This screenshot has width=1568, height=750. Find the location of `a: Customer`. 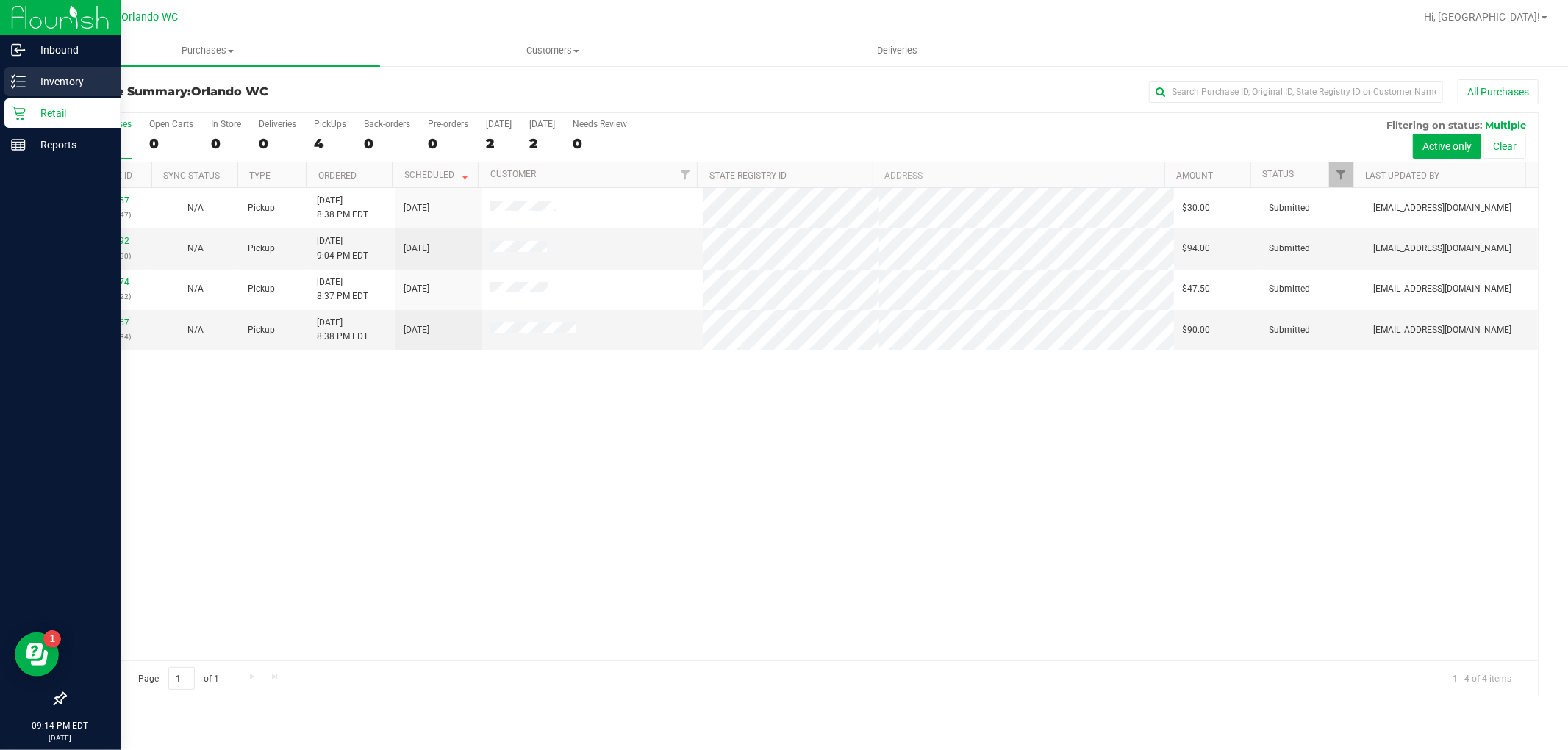

a: Customer is located at coordinates (513, 174).